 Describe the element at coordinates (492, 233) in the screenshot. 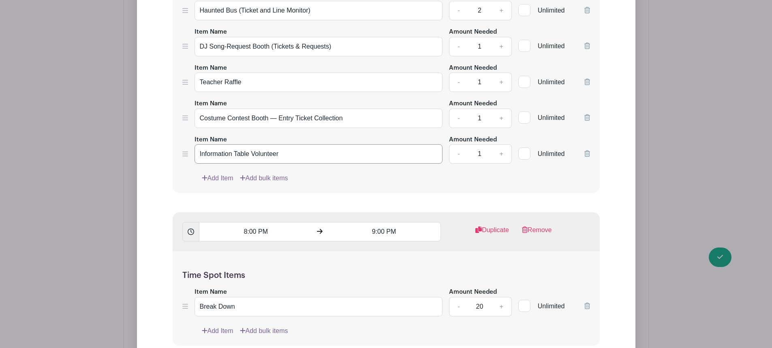

I see `a: Duplicate` at that location.